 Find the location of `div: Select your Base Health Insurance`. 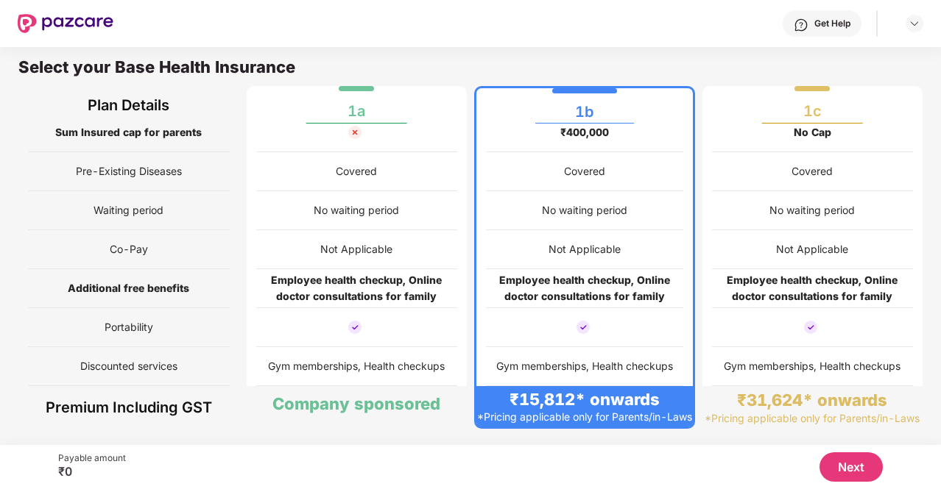

div: Select your Base Health Insurance is located at coordinates (470, 71).